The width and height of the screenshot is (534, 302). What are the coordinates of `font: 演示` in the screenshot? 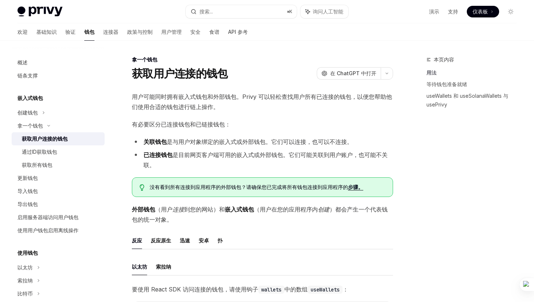 It's located at (434, 11).